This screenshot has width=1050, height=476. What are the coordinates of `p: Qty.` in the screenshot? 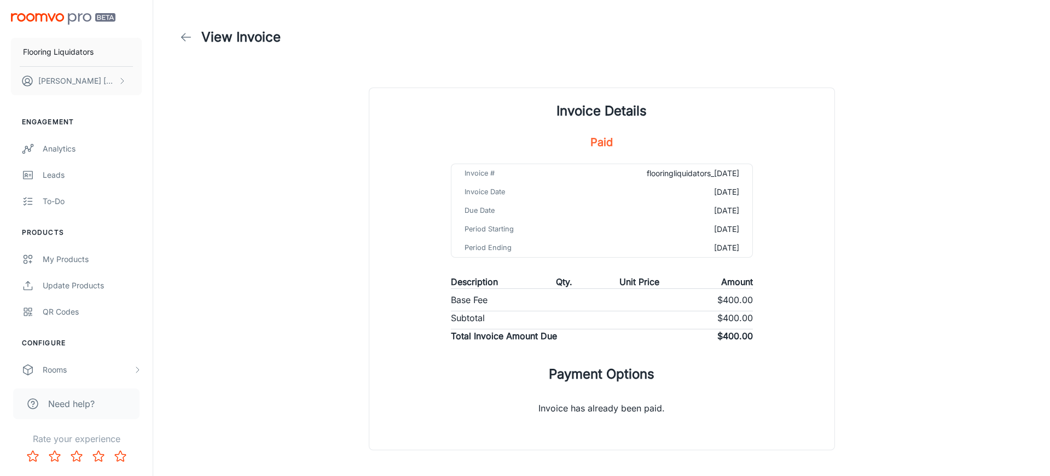 It's located at (564, 282).